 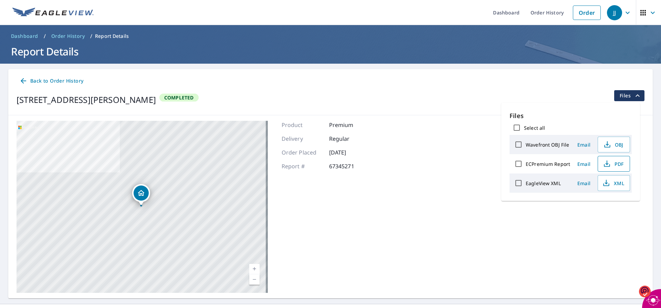 What do you see at coordinates (302, 139) in the screenshot?
I see `p: Delivery` at bounding box center [302, 139].